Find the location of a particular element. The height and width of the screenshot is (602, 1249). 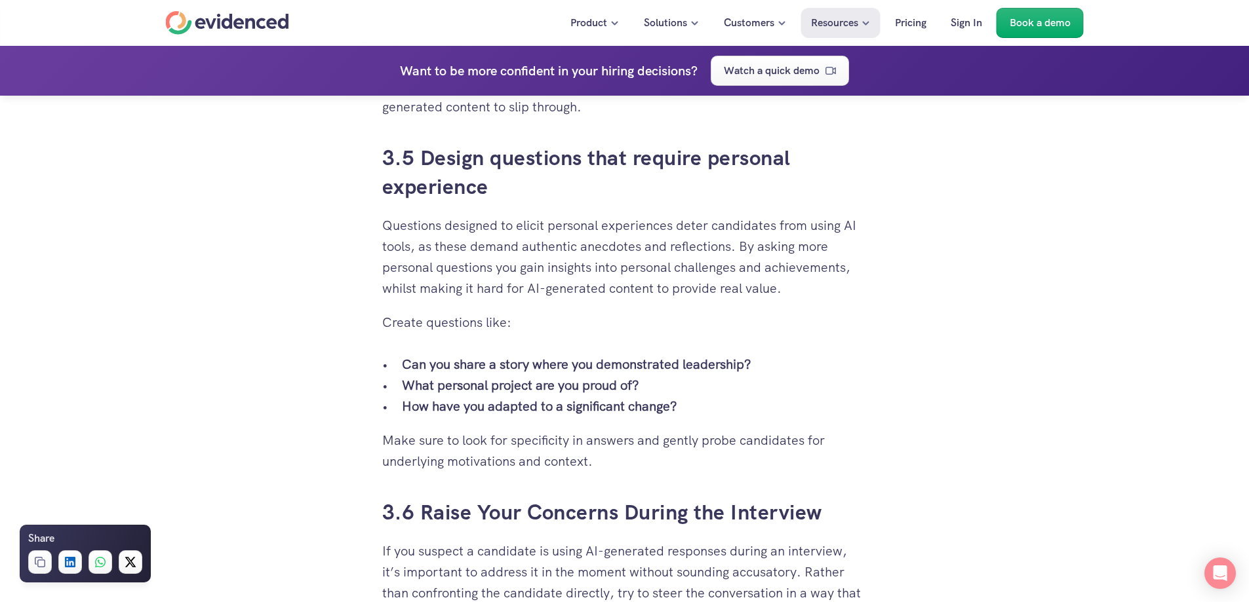

a: Pricing is located at coordinates (910, 23).